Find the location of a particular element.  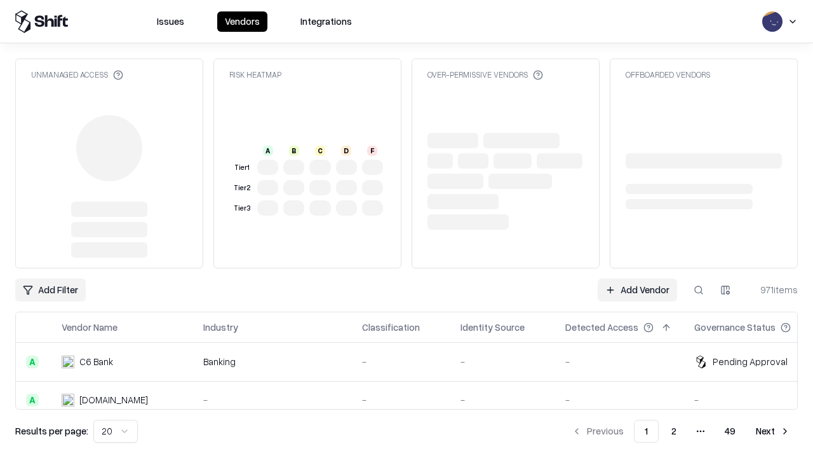

div: Offboarded Vendors is located at coordinates (668, 74).